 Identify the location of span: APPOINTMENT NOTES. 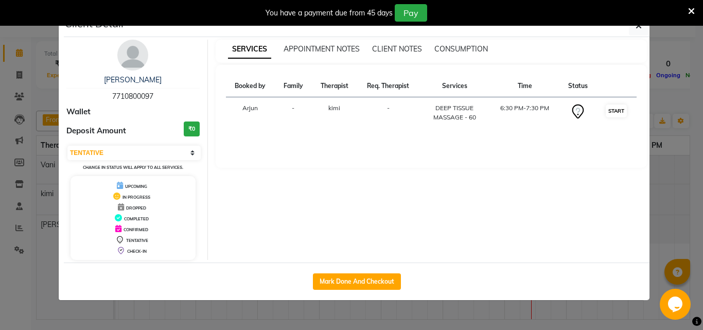
(322, 49).